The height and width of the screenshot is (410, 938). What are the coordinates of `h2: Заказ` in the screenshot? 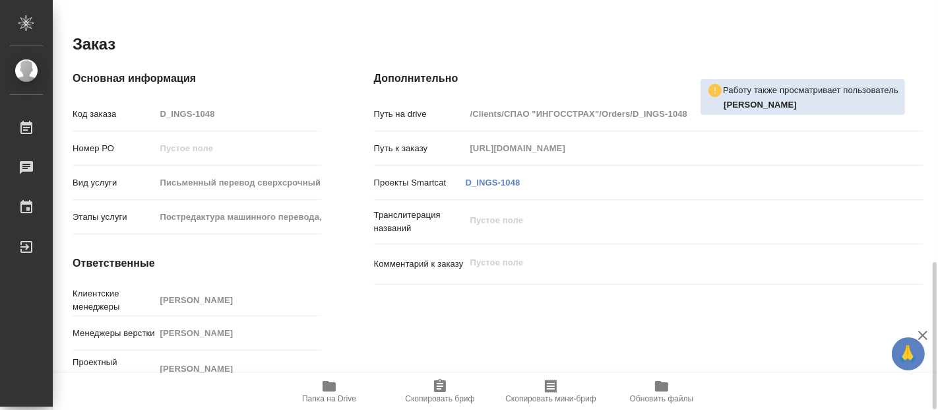 It's located at (94, 44).